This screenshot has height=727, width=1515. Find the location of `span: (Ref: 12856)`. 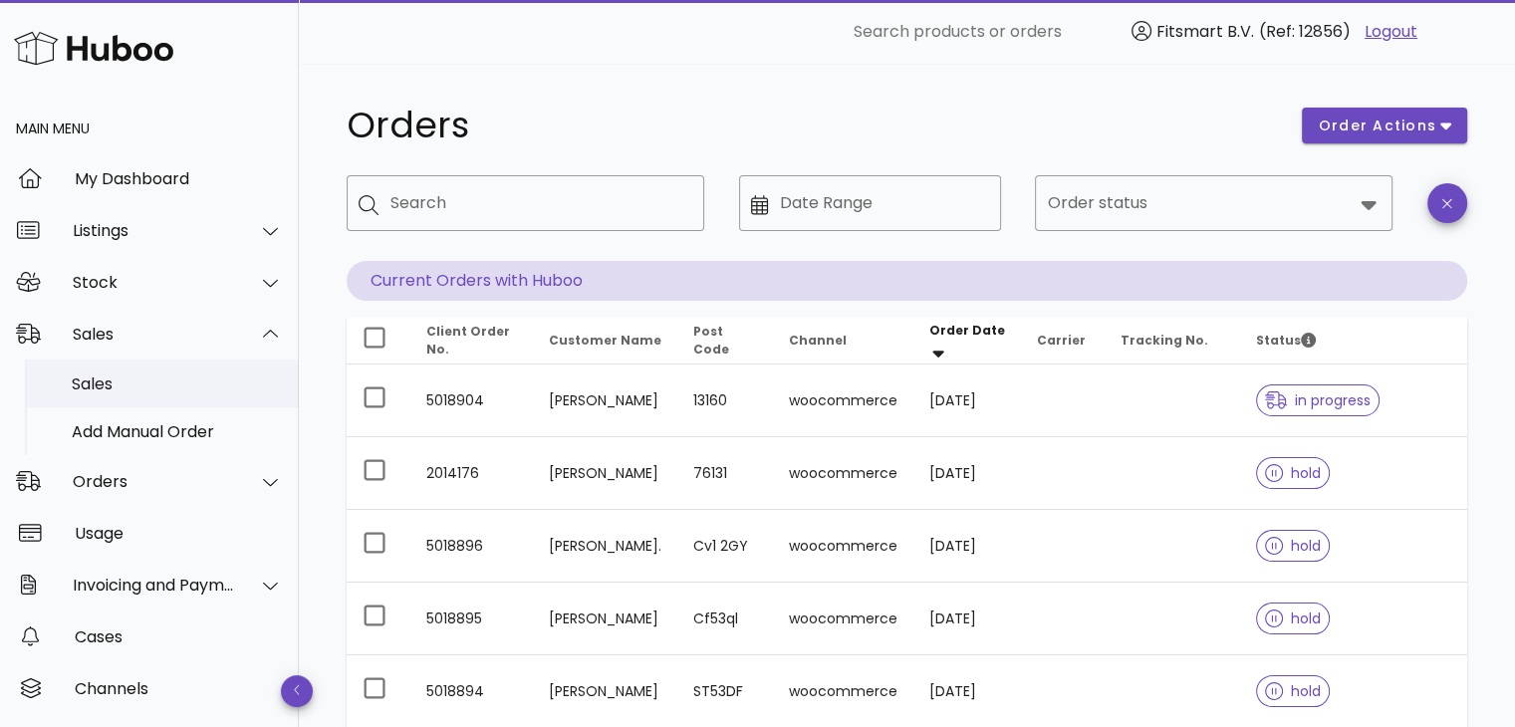

span: (Ref: 12856) is located at coordinates (1305, 31).